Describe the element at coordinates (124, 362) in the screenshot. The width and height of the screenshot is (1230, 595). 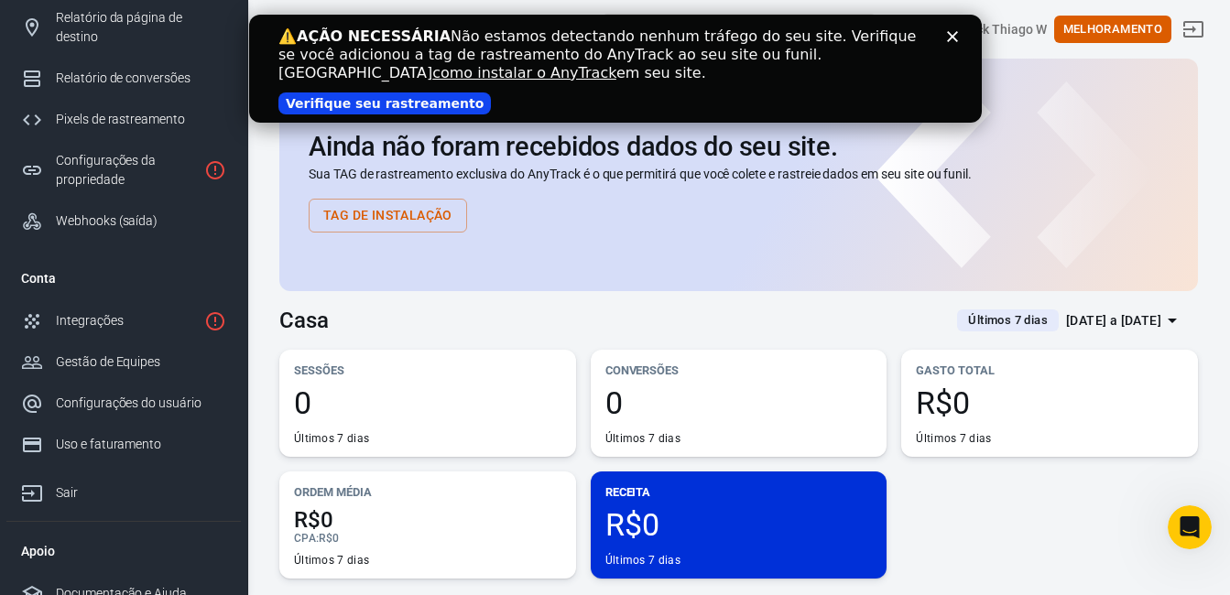
I see `a: Gestão de Equipes` at that location.